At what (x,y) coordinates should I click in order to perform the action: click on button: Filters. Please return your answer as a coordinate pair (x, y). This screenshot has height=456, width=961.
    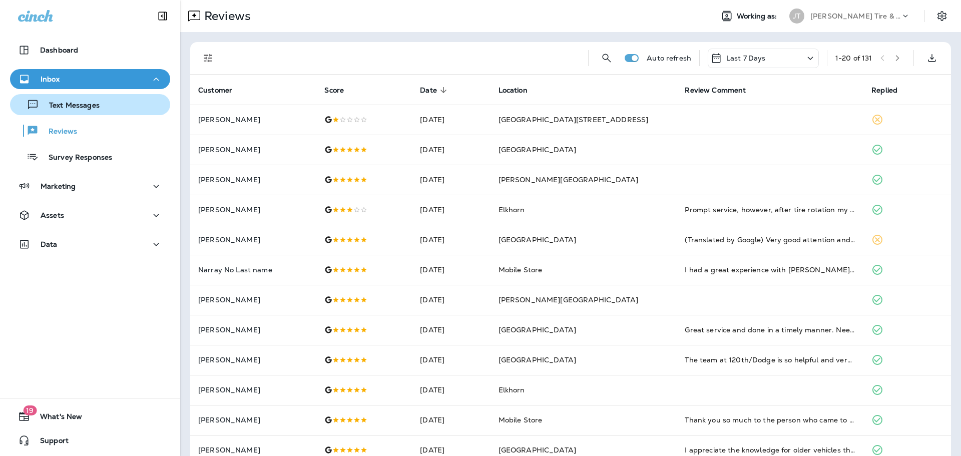
    Looking at the image, I should click on (208, 58).